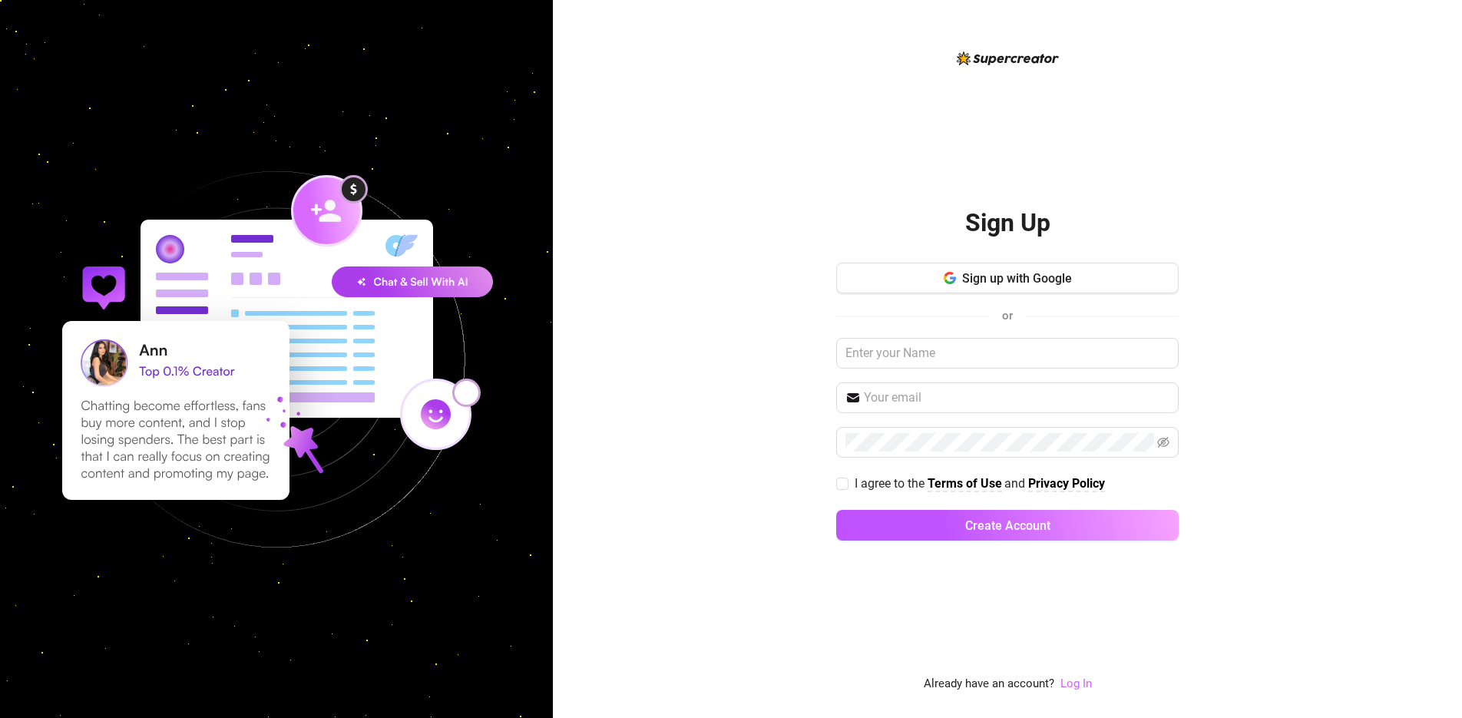 The height and width of the screenshot is (718, 1462). What do you see at coordinates (1008, 353) in the screenshot?
I see `input: Enter your Name` at bounding box center [1008, 353].